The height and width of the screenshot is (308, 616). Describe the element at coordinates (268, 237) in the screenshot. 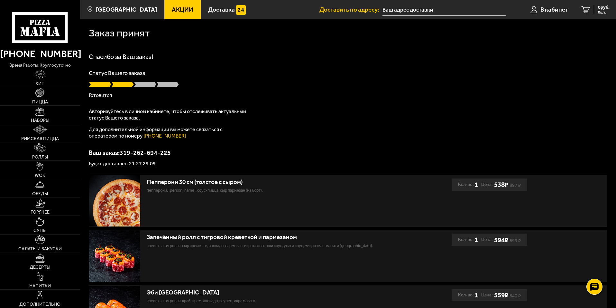

I see `div: Запечённый ролл с тигровой креветкой и пармезаном` at that location.